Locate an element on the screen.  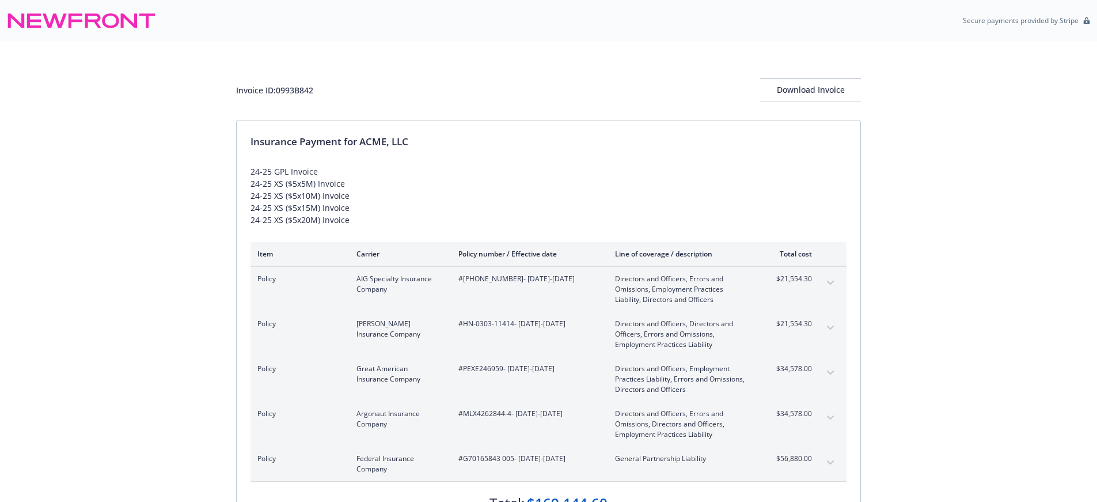
div: Total cost is located at coordinates (790, 253).